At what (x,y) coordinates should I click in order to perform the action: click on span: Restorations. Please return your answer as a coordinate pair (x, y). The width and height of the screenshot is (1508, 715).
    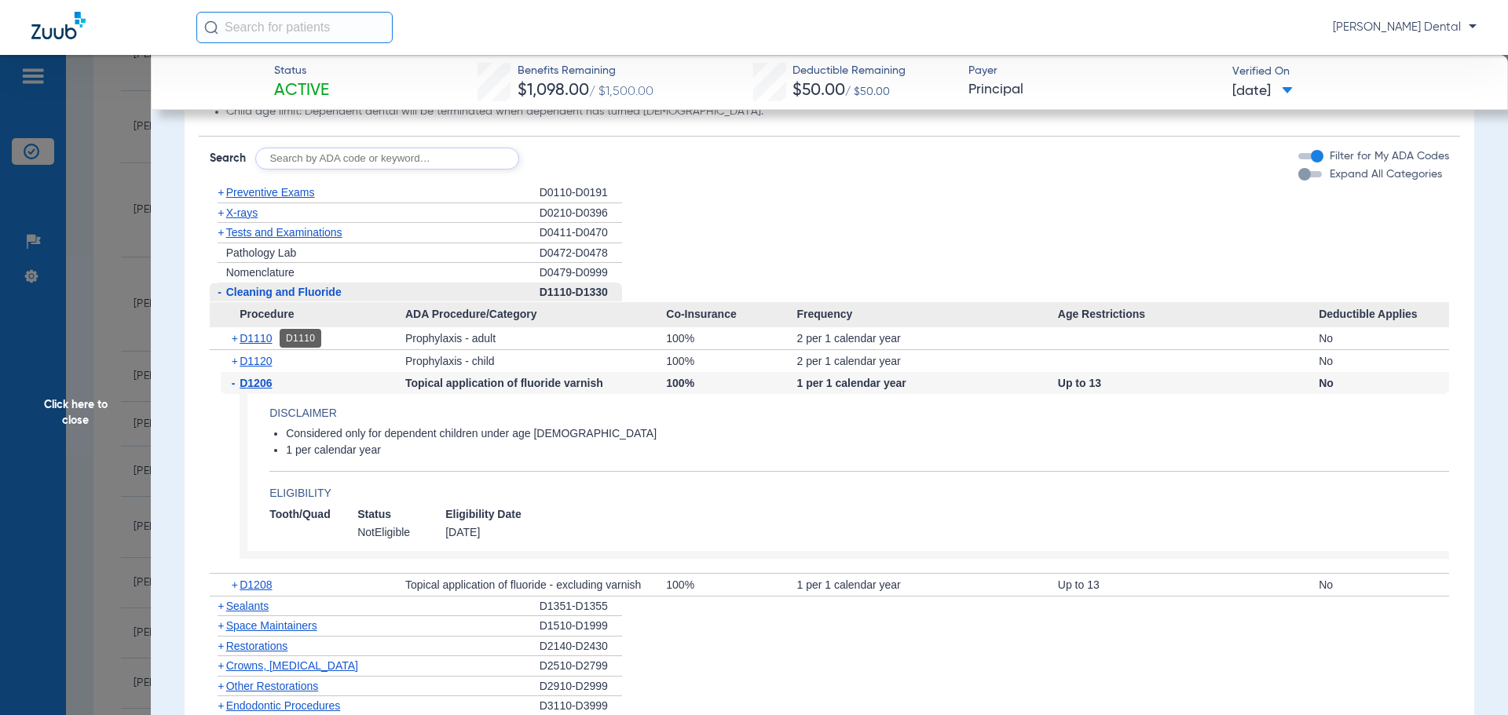
    Looking at the image, I should click on (257, 646).